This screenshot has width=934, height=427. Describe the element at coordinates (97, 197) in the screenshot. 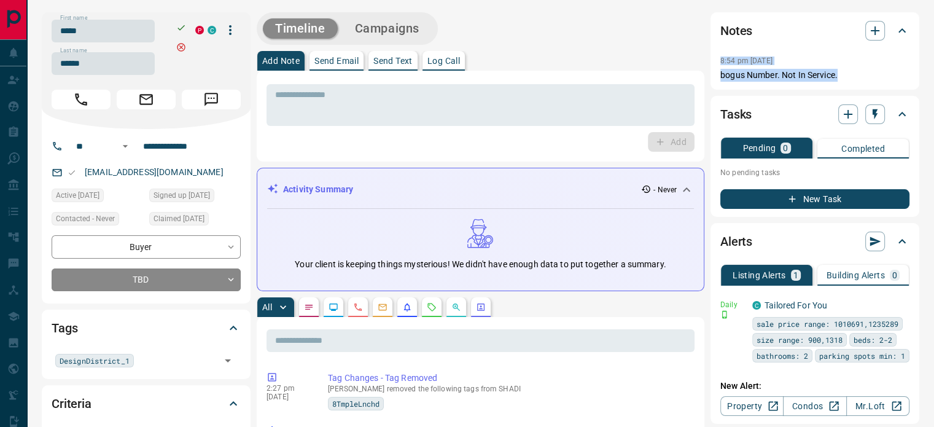

I see `div: Sat Sep 18 2021` at that location.